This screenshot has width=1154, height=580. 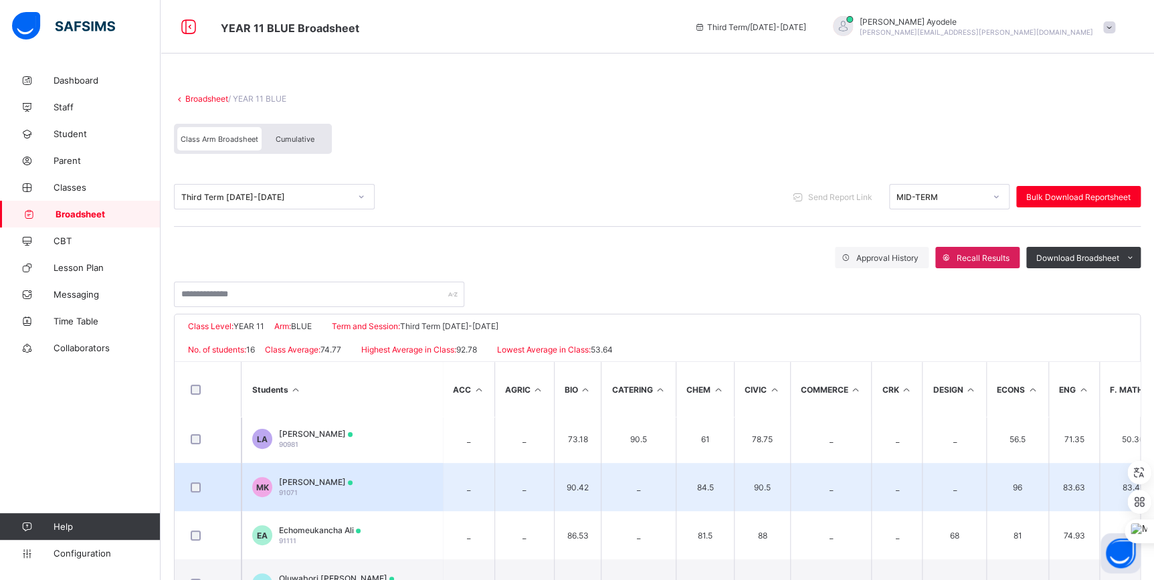 What do you see at coordinates (107, 348) in the screenshot?
I see `span: Collaborators` at bounding box center [107, 348].